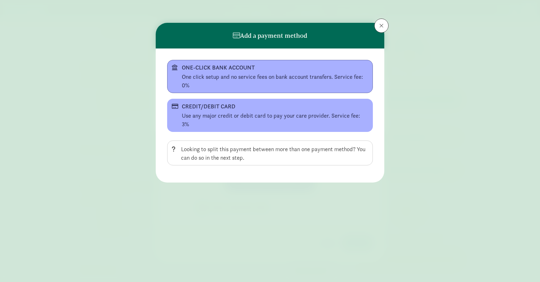 The width and height of the screenshot is (540, 282). Describe the element at coordinates (270, 36) in the screenshot. I see `h6: Add a payment method` at that location.